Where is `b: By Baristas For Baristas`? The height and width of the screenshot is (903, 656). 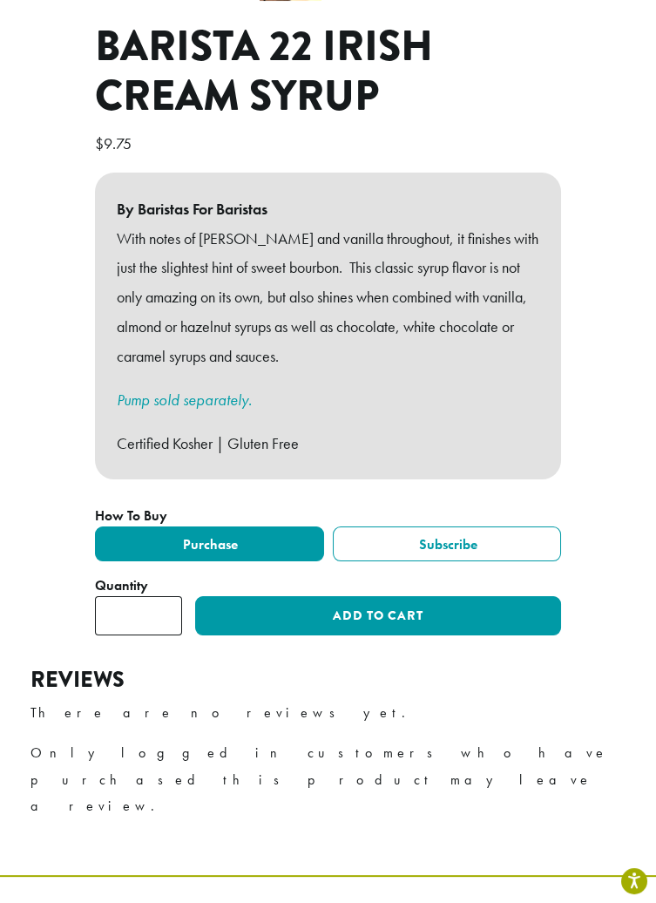 b: By Baristas For Baristas is located at coordinates (328, 209).